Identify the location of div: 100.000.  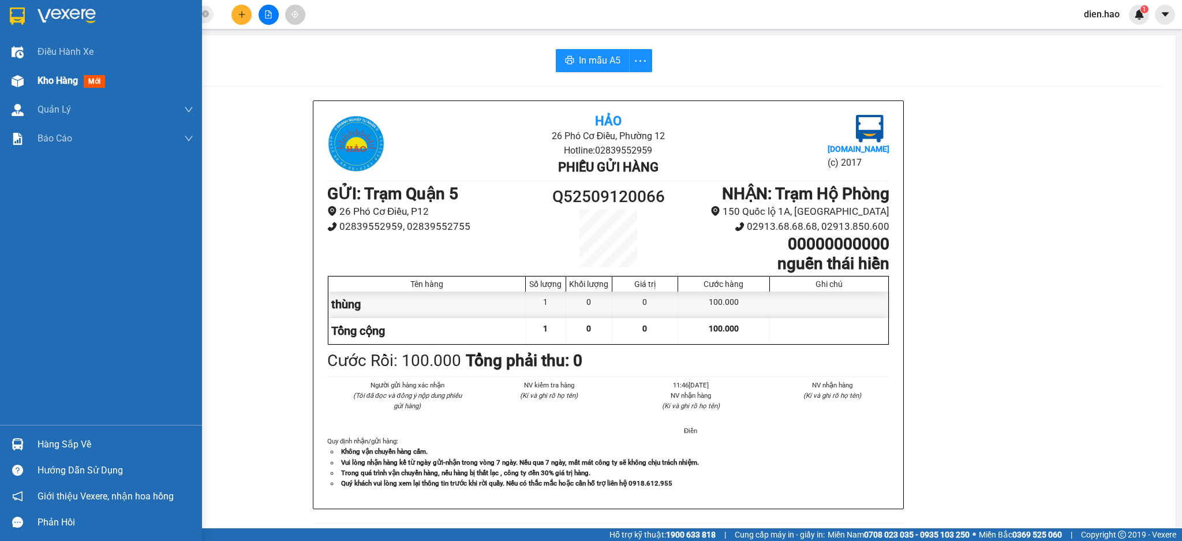
(724, 304).